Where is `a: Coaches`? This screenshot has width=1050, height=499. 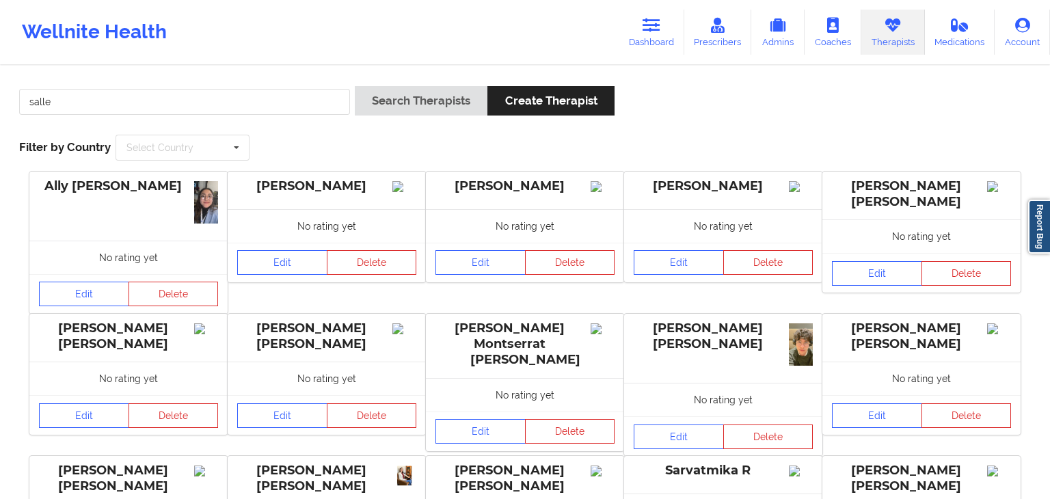
a: Coaches is located at coordinates (832, 32).